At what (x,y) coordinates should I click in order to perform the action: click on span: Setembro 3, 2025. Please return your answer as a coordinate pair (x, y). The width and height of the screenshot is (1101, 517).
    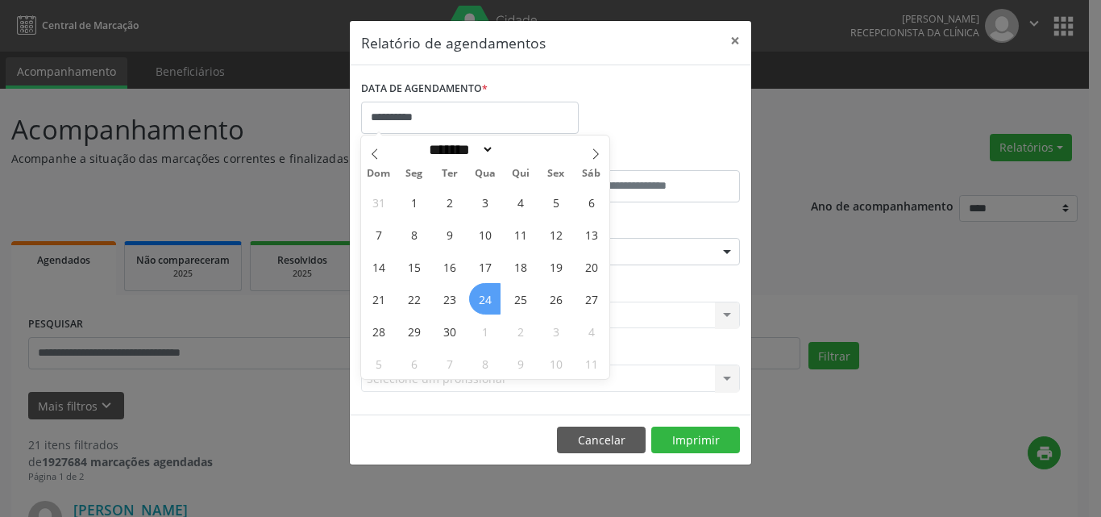
    Looking at the image, I should click on (485, 202).